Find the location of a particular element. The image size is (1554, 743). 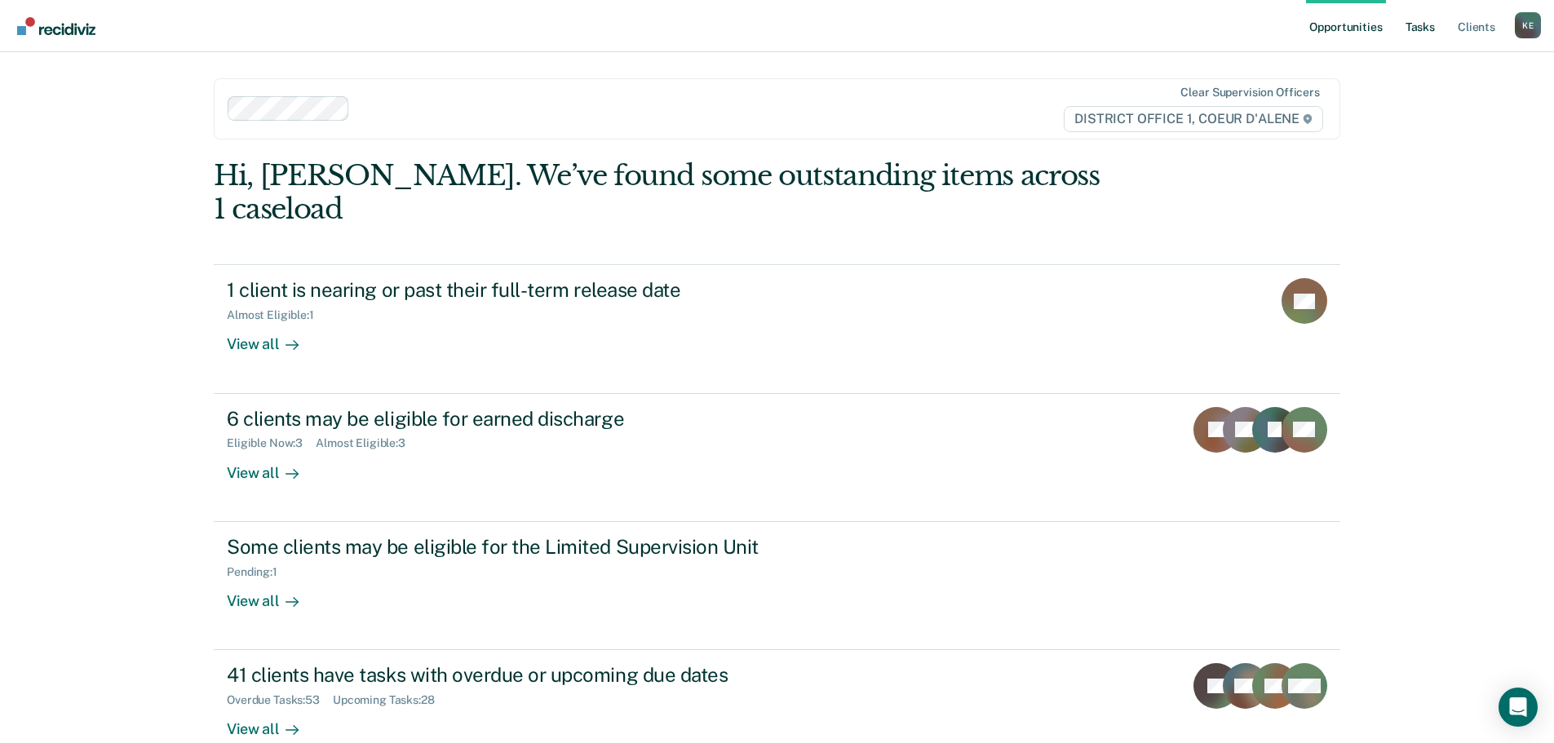

span: DISTRICT OFFICE 1, COEUR D'ALENE is located at coordinates (1194, 119).